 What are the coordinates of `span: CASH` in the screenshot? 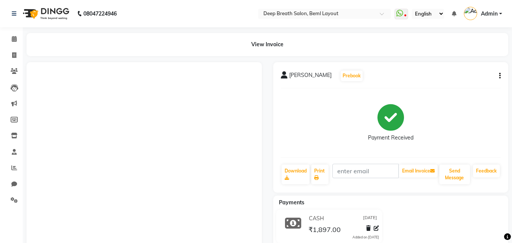 It's located at (316, 218).